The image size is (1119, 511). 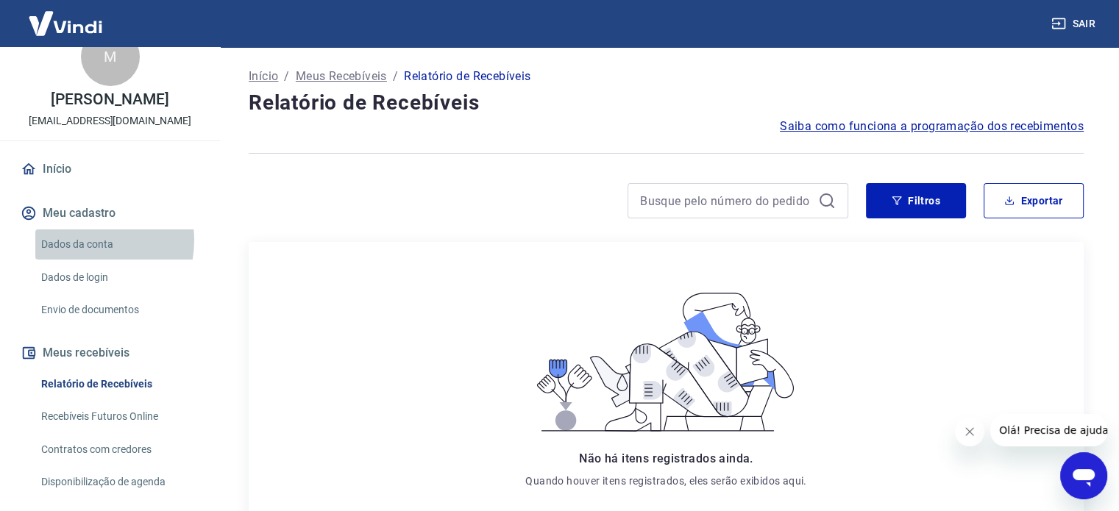 I want to click on span: Olá! Precisa de ajuda?, so click(x=66, y=16).